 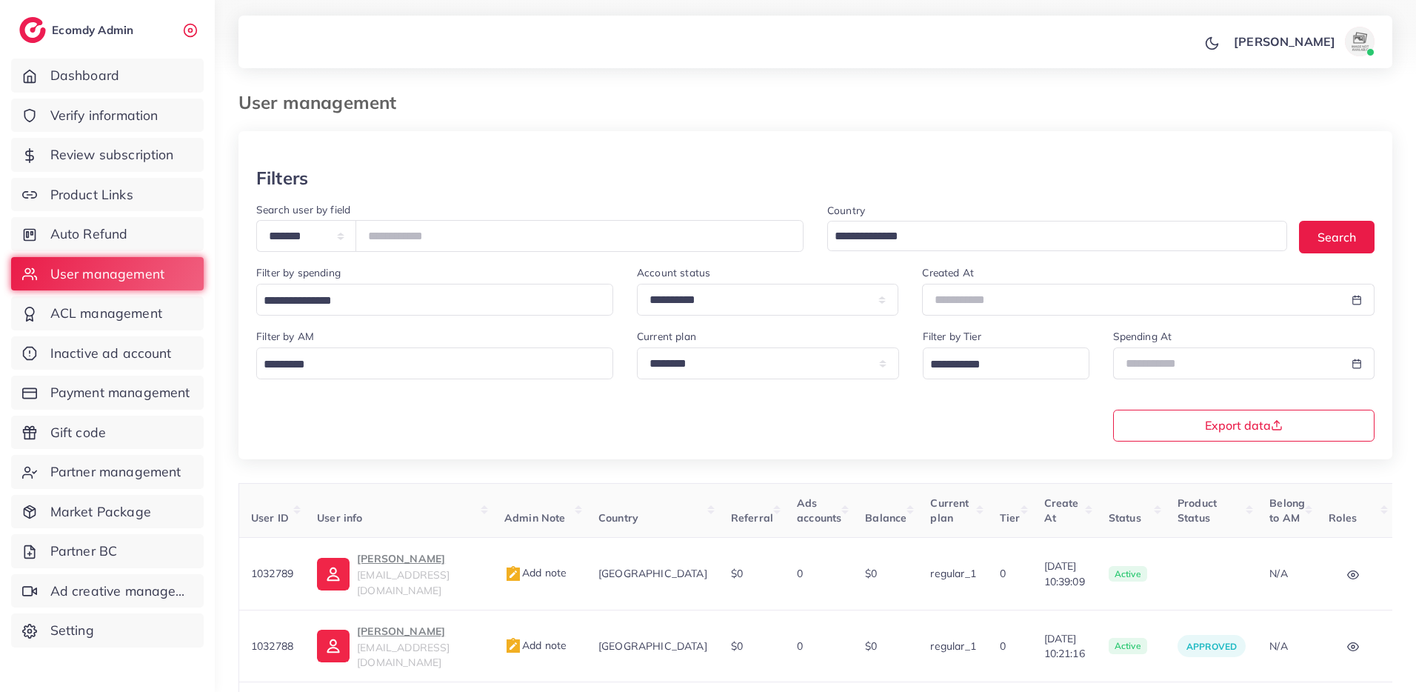 I want to click on span: Balance, so click(x=886, y=518).